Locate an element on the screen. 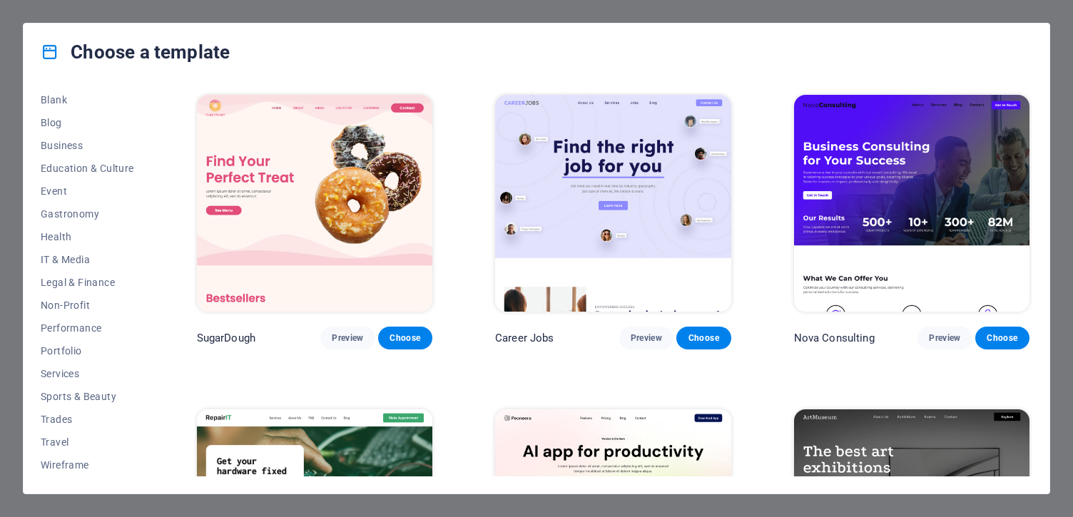 This screenshot has height=517, width=1073. button: Trades is located at coordinates (87, 420).